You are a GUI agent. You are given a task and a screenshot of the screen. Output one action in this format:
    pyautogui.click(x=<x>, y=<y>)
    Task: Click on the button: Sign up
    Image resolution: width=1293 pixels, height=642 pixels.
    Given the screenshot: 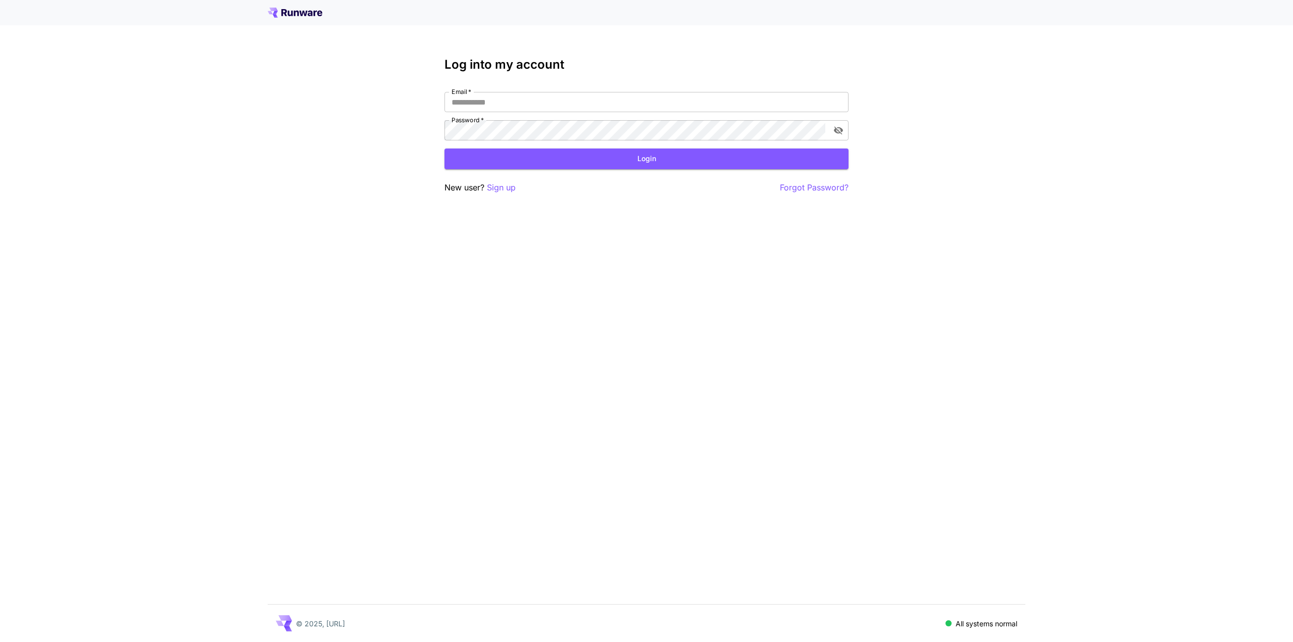 What is the action you would take?
    pyautogui.click(x=501, y=187)
    